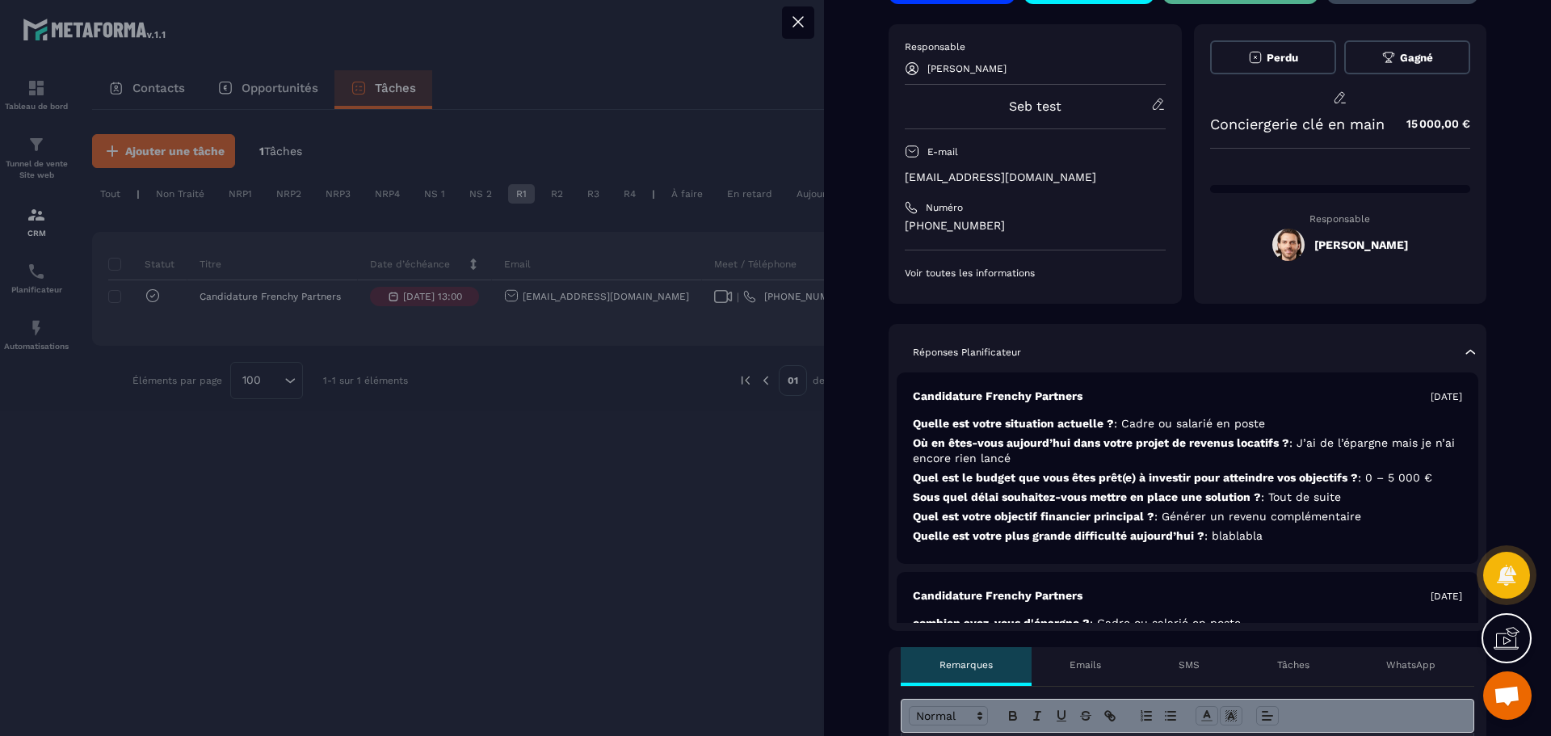 This screenshot has height=736, width=1551. Describe the element at coordinates (1187, 536) in the screenshot. I see `p: Quelle est votre plus grande difficulté aujourd’hui ?` at that location.